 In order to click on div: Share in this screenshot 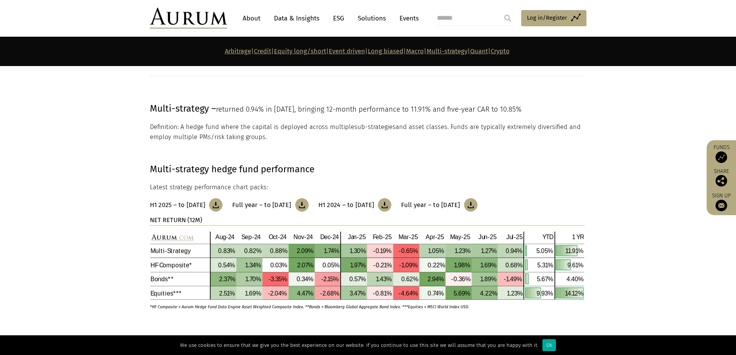, I will do `click(722, 178)`.